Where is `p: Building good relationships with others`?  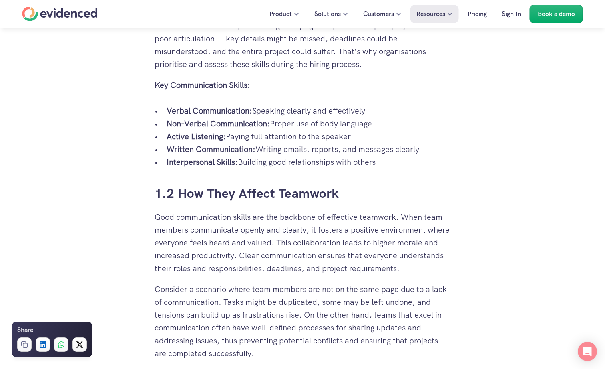 p: Building good relationships with others is located at coordinates (309, 162).